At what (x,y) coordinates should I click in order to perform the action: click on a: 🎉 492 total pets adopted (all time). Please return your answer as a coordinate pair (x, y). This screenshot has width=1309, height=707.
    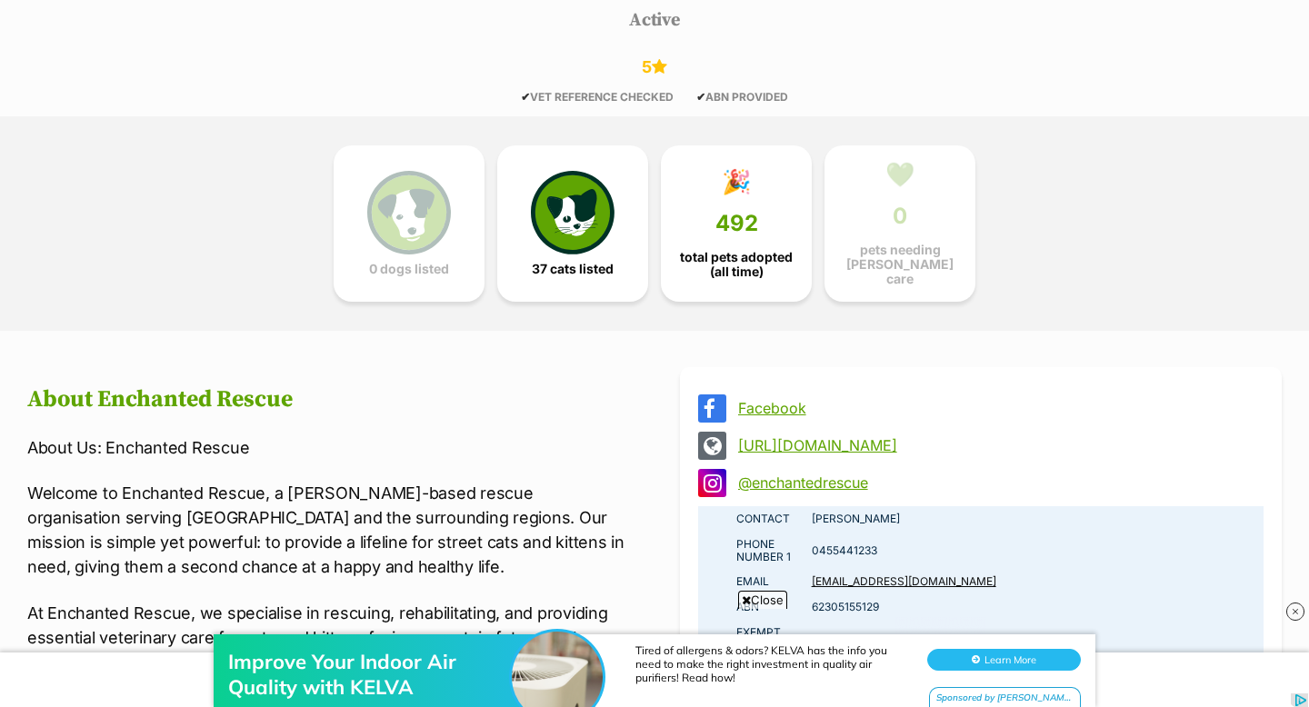
    Looking at the image, I should click on (736, 224).